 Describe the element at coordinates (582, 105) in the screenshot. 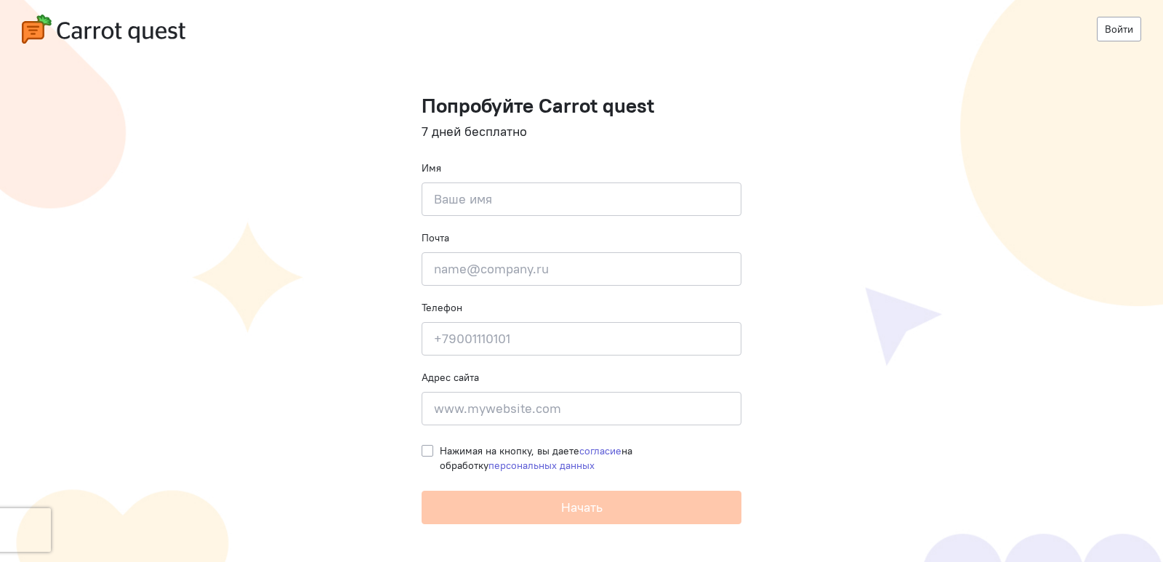

I see `h1: Попробуйте Carrot quest` at that location.